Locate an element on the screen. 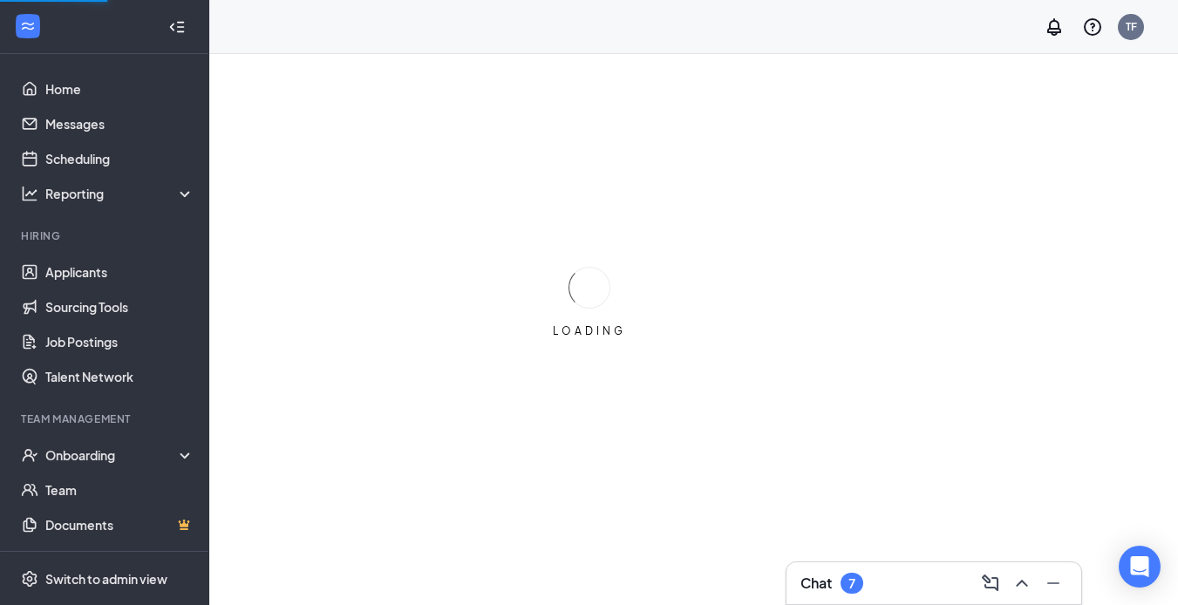  a: DocumentsCrown is located at coordinates (119, 525).